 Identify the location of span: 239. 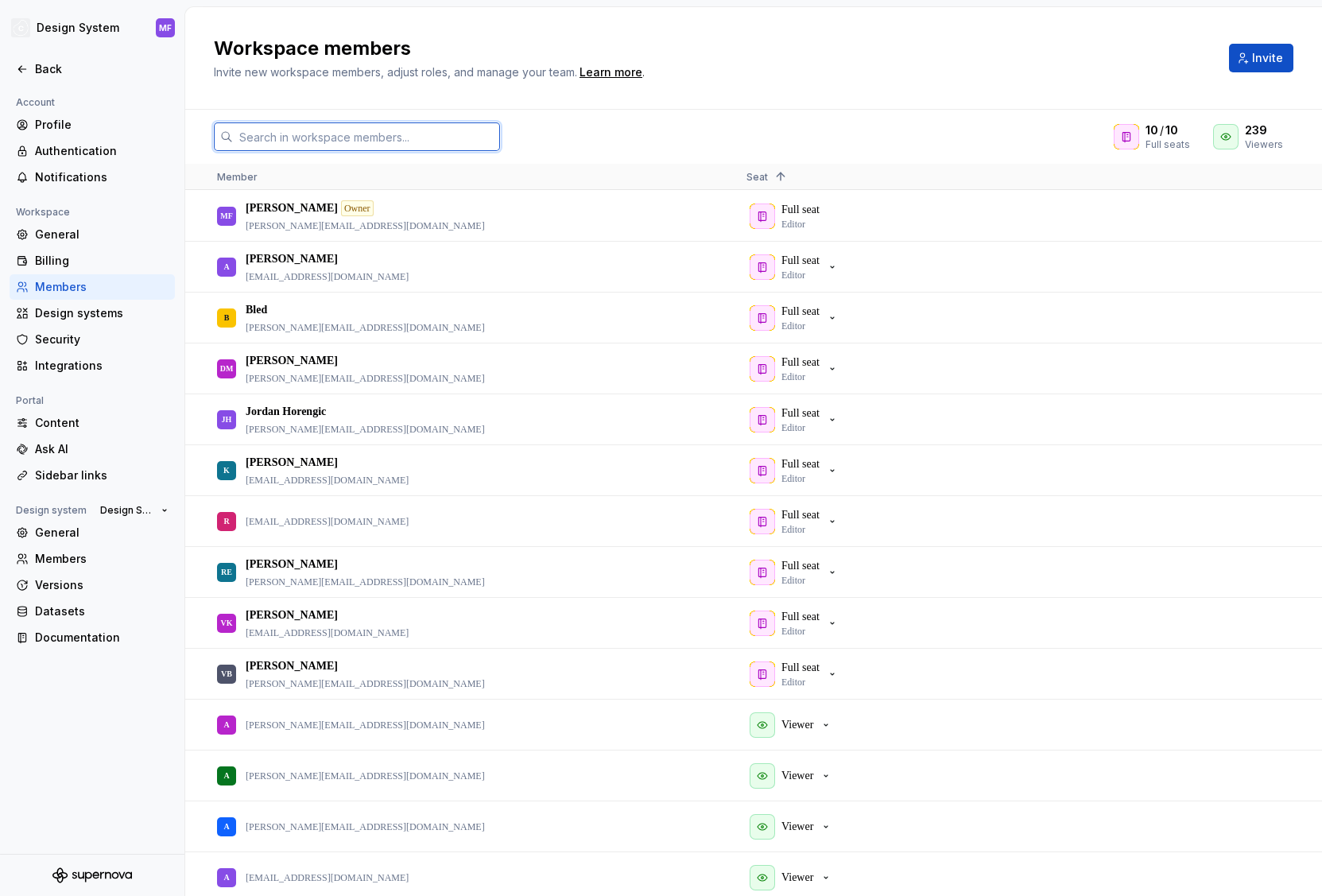
(1256, 131).